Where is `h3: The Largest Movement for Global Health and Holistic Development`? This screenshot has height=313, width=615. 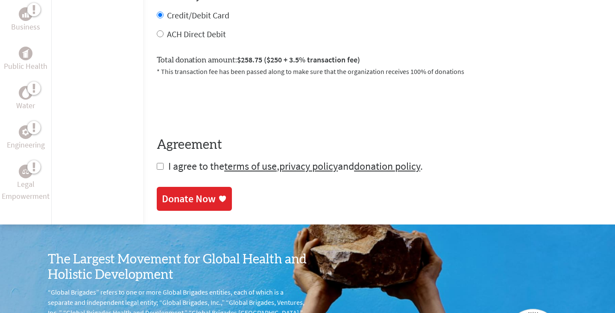 h3: The Largest Movement for Global Health and Holistic Development is located at coordinates (178, 267).